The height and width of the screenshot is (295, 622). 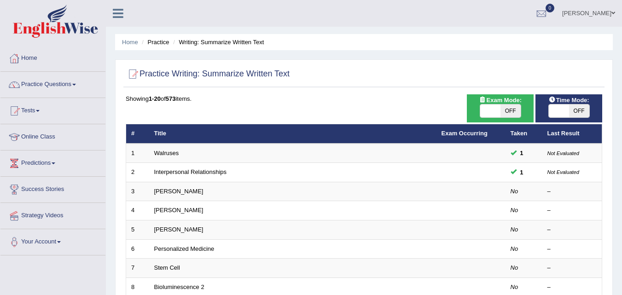 What do you see at coordinates (138, 211) in the screenshot?
I see `td: 4` at bounding box center [138, 211].